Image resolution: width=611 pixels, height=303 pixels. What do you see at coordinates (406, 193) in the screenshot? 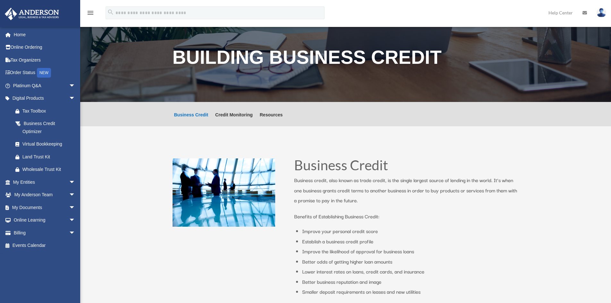
I see `p: Business credit, also known as trade credit, is the single largest source of lending in the world...` at bounding box center [406, 193].